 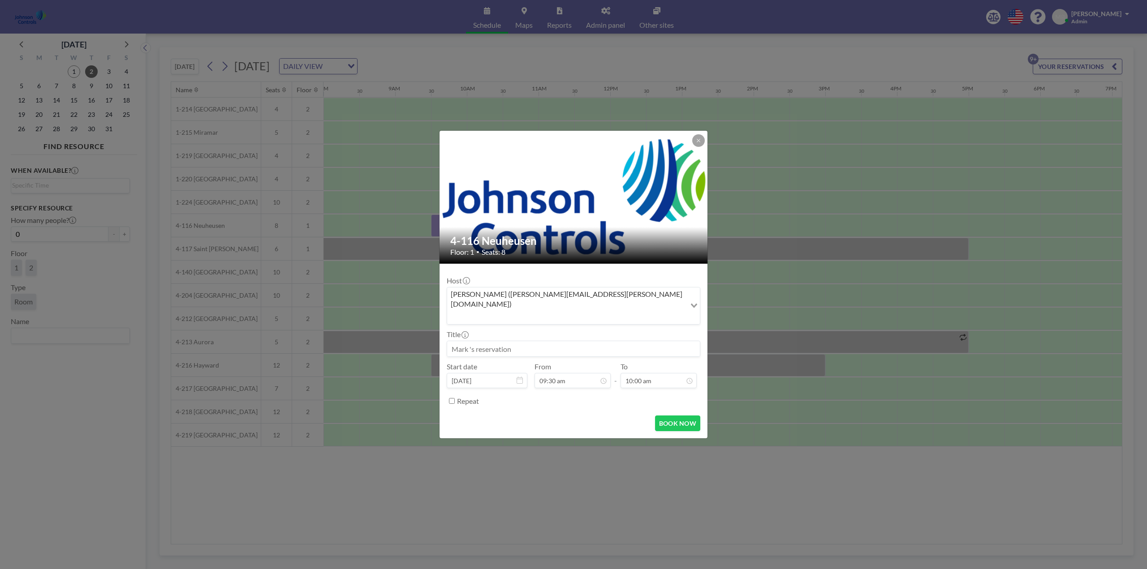 I want to click on label: Repeat, so click(x=468, y=401).